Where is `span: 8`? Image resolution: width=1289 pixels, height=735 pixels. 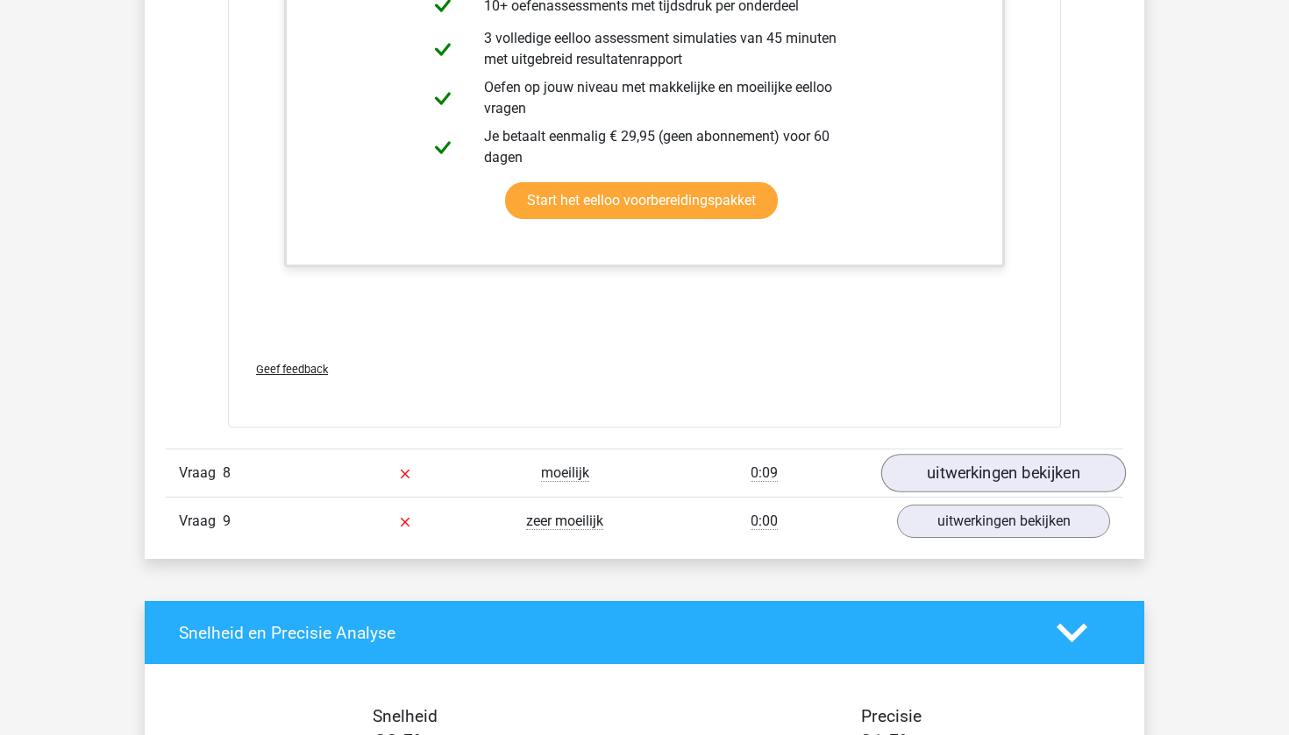 span: 8 is located at coordinates (226, 472).